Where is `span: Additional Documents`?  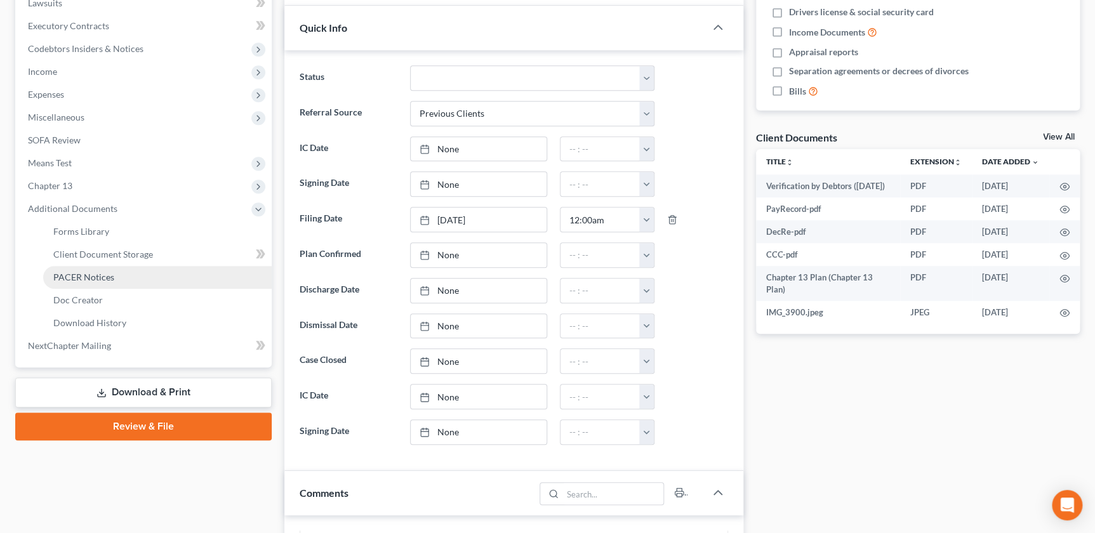 span: Additional Documents is located at coordinates (72, 208).